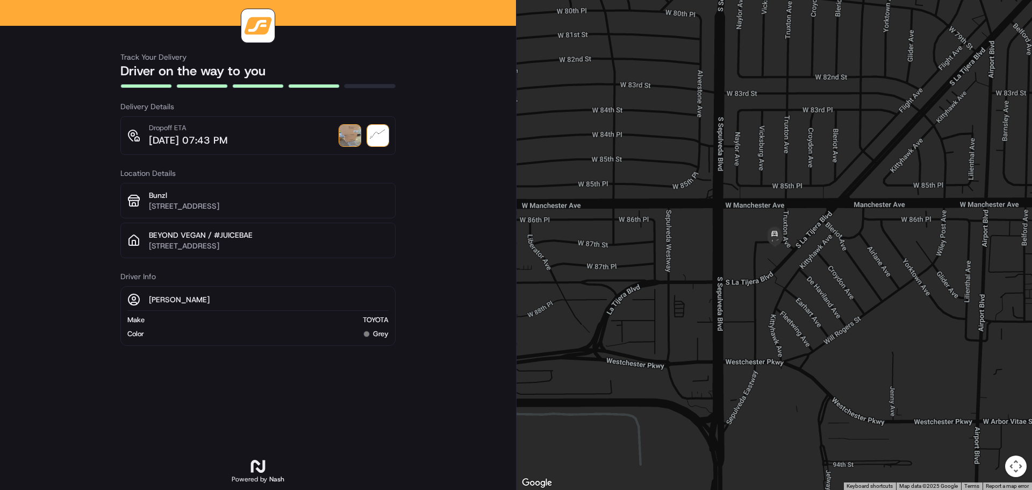 This screenshot has height=490, width=1032. I want to click on span: grey, so click(380, 334).